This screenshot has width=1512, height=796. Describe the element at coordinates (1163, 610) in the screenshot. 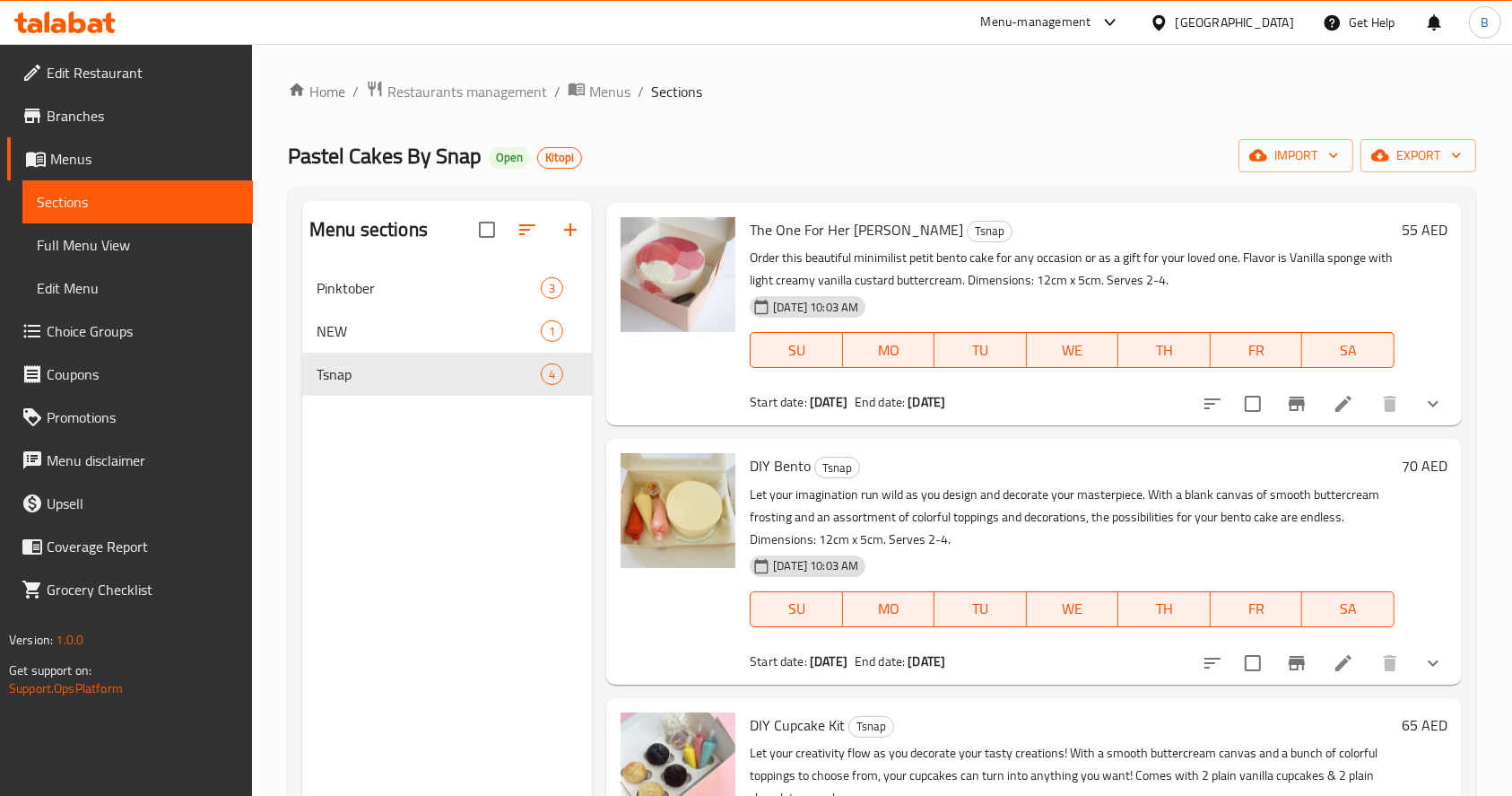

I see `button: TH` at that location.